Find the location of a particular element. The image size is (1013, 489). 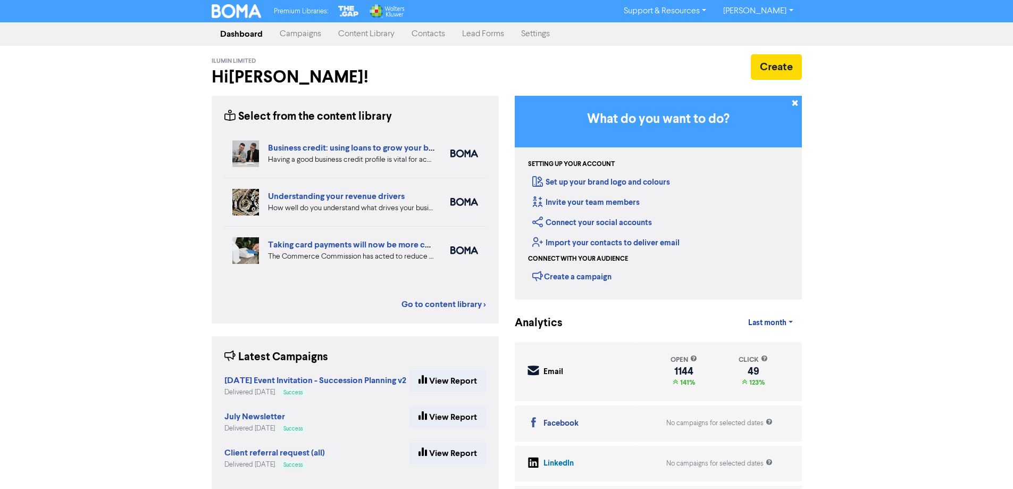

div: Create a campaign is located at coordinates (572, 276).